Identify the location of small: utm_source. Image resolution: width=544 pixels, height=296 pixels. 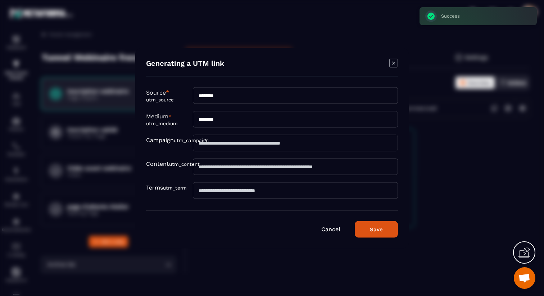
(160, 99).